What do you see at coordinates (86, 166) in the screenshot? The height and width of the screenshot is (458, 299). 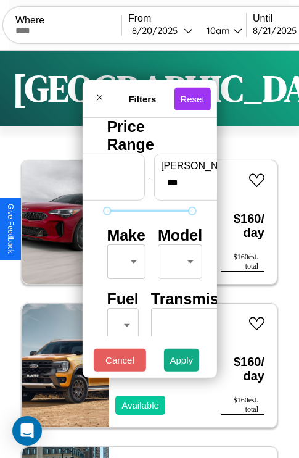 I see `label: min price` at bounding box center [86, 166].